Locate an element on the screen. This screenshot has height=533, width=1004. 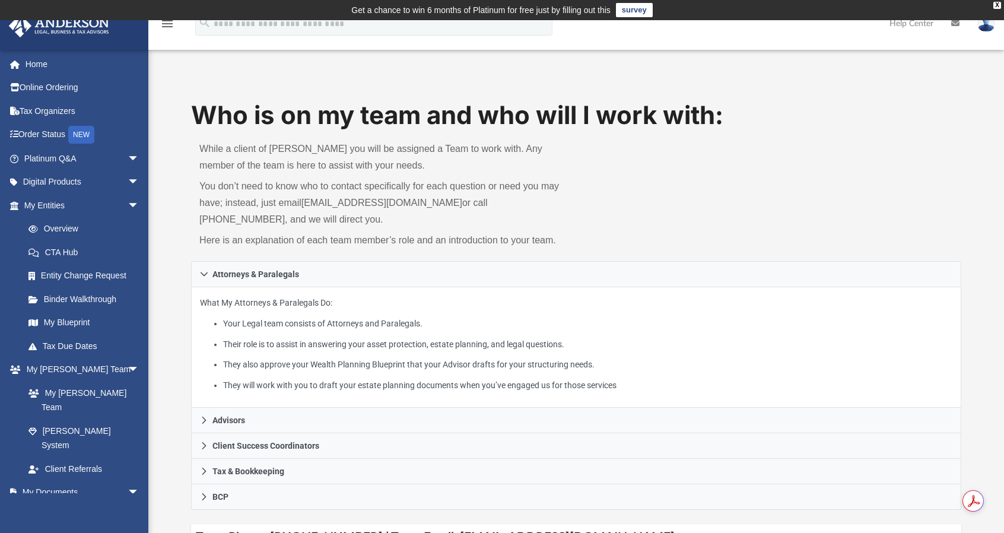
a: Client Success Coordinators is located at coordinates (576, 445).